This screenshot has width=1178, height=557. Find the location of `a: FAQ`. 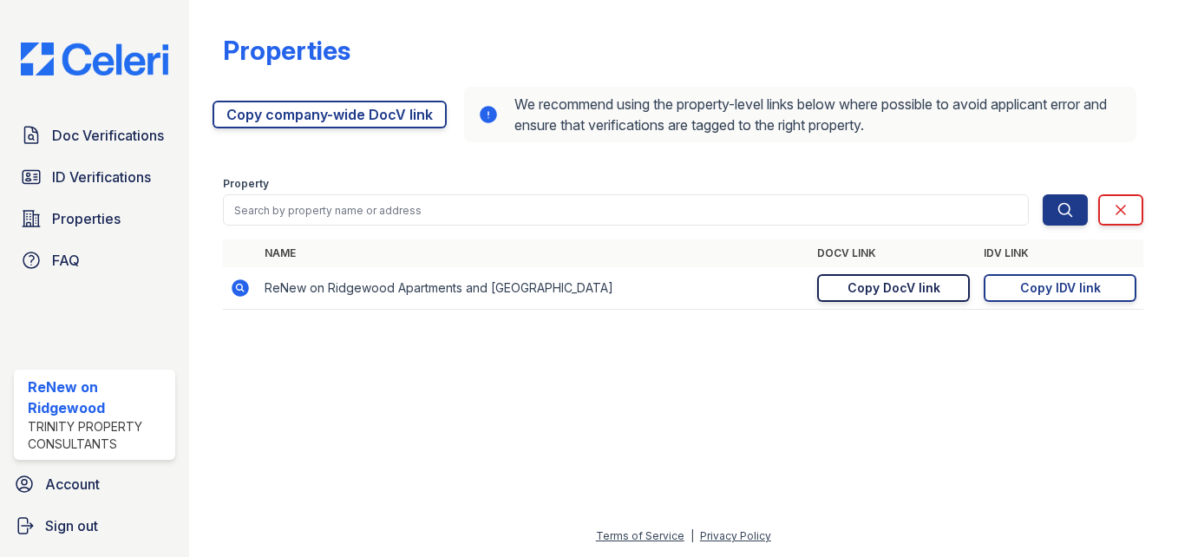

a: FAQ is located at coordinates (95, 260).